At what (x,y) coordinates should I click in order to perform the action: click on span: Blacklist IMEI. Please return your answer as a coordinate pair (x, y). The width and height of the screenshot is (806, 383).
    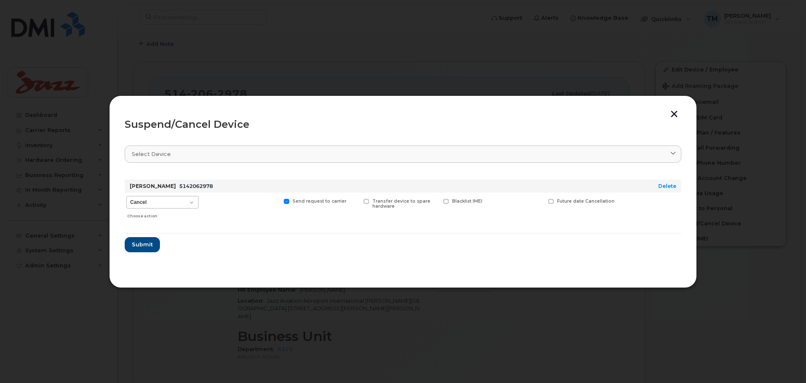
    Looking at the image, I should click on (467, 201).